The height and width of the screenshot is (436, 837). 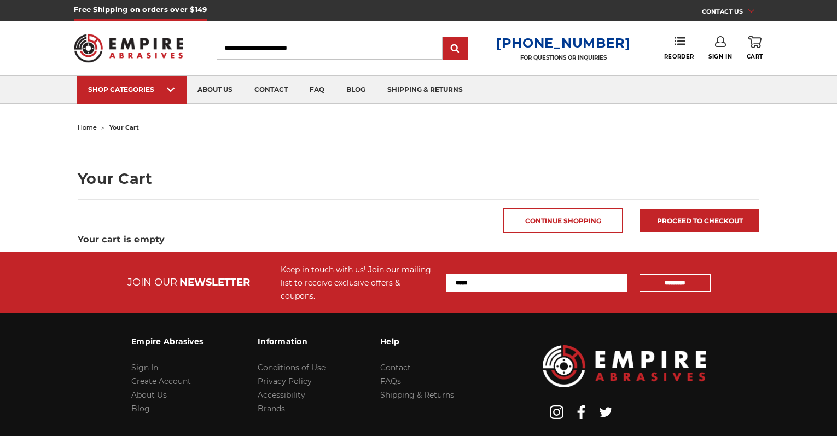 What do you see at coordinates (417, 395) in the screenshot?
I see `a: Shipping & Returns` at bounding box center [417, 395].